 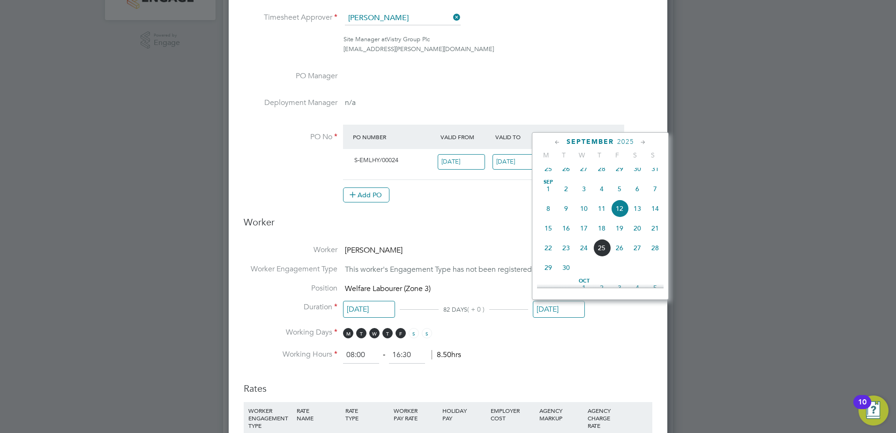 I want to click on span: 2025, so click(x=626, y=142).